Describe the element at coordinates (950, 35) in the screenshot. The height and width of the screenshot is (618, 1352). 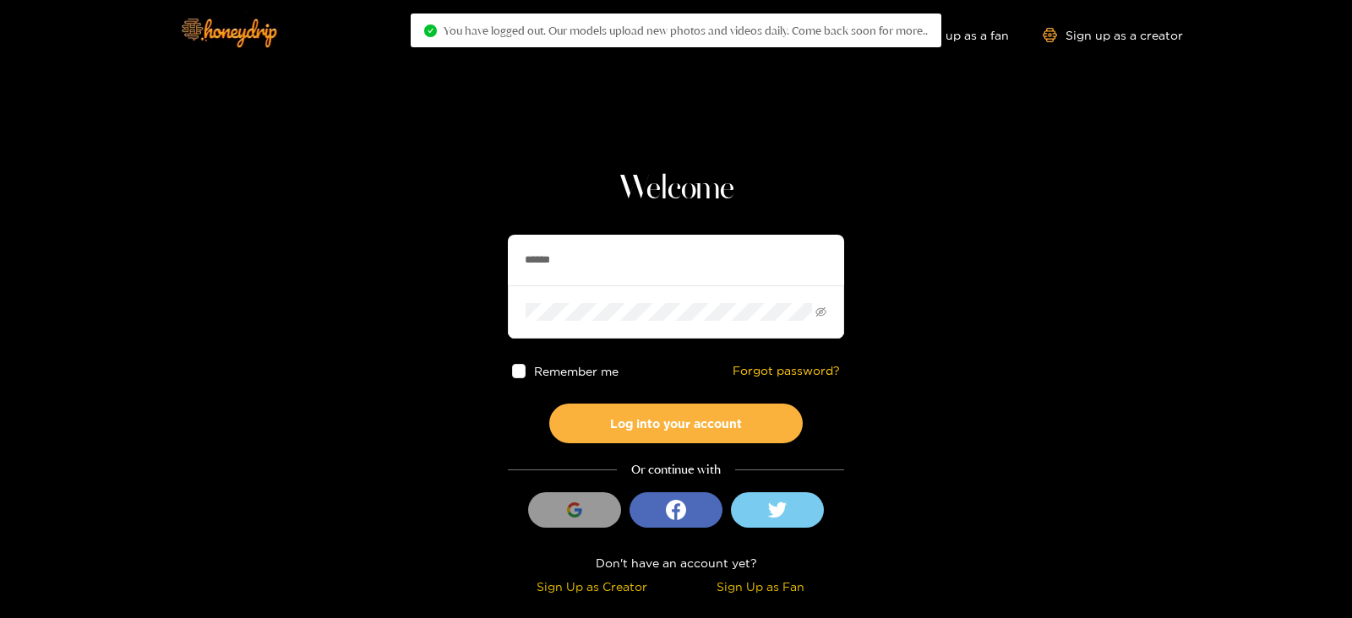
I see `a: Sign up as a fan` at that location.